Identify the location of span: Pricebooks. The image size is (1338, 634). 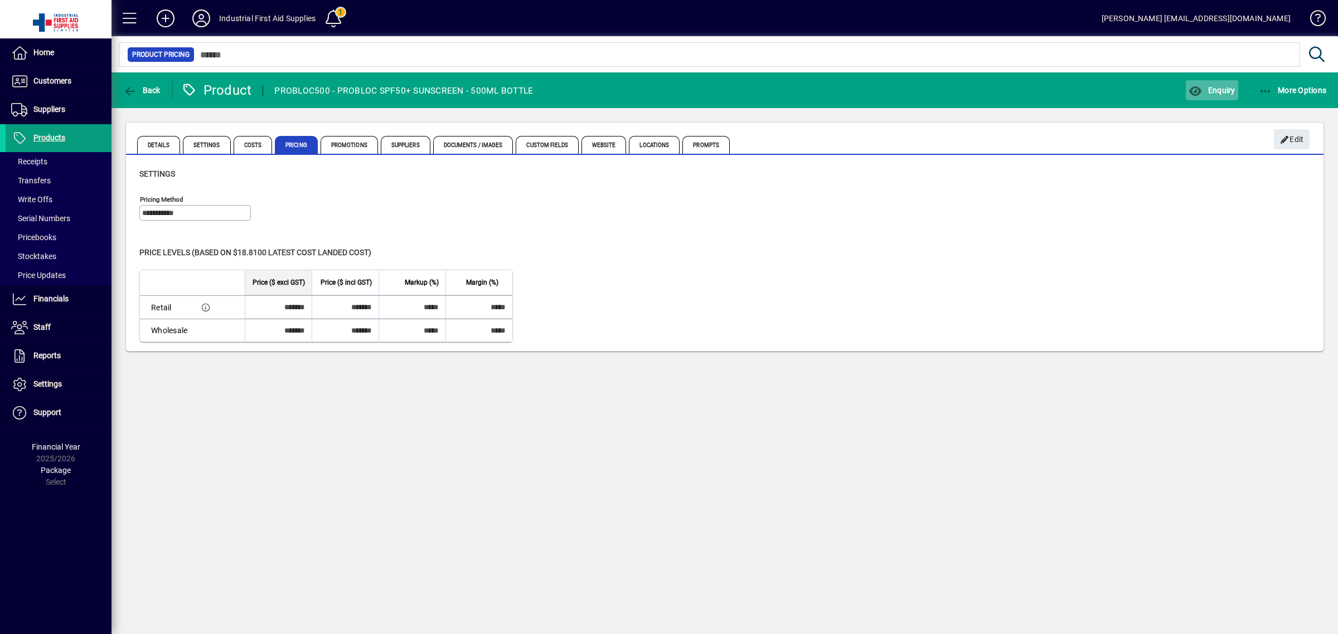
(33, 237).